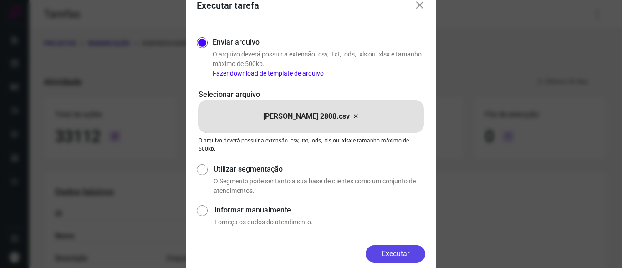 Image resolution: width=622 pixels, height=268 pixels. I want to click on button: Executar, so click(396, 254).